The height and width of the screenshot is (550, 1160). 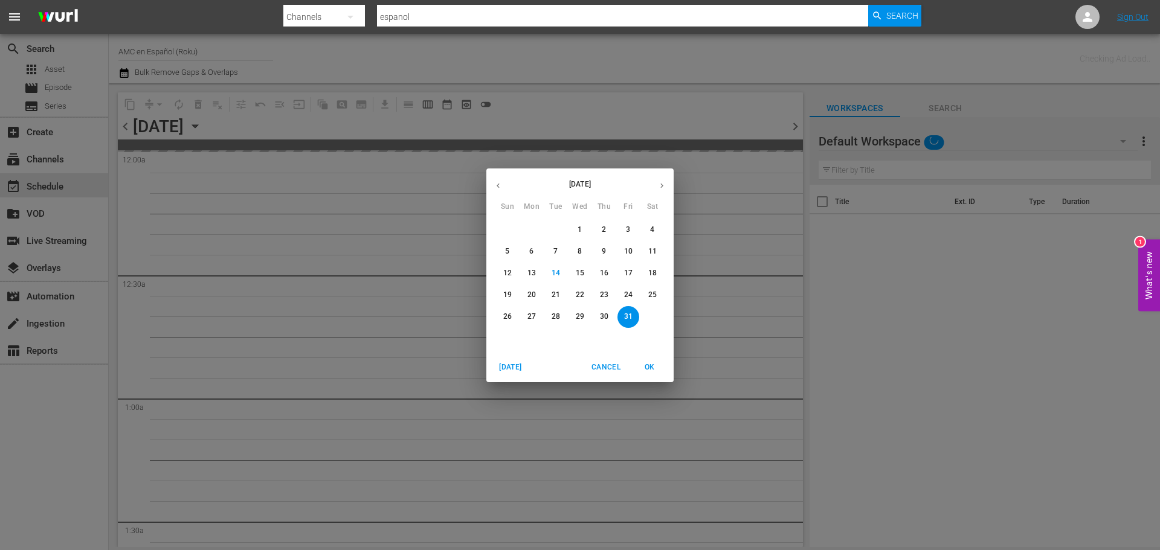 What do you see at coordinates (628, 317) in the screenshot?
I see `p: 31` at bounding box center [628, 317].